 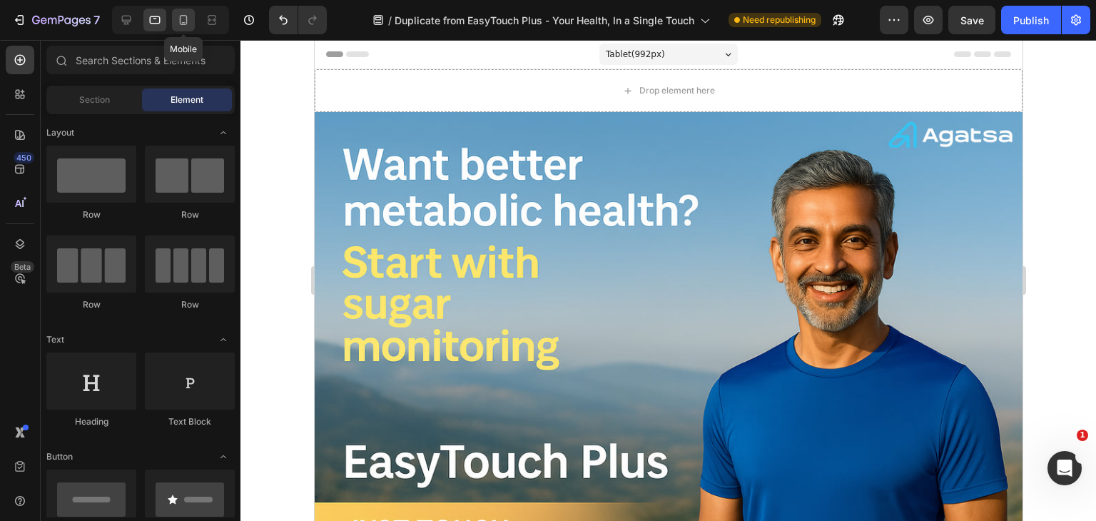 I want to click on div: Heading, so click(x=91, y=422).